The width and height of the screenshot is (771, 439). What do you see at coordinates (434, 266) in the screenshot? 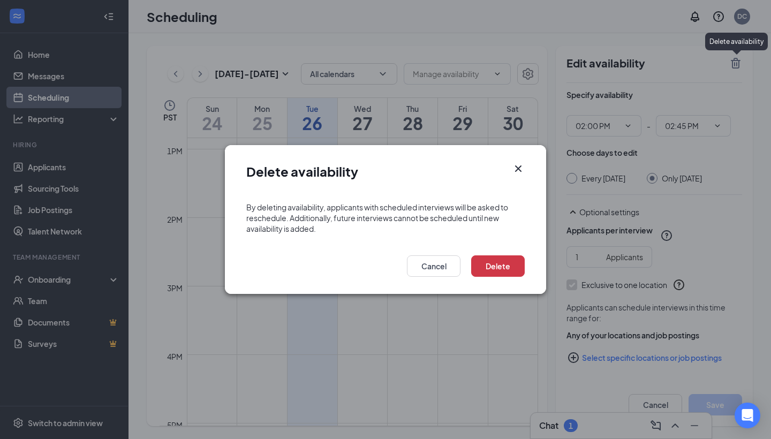
I see `button: Cancel` at bounding box center [434, 266].